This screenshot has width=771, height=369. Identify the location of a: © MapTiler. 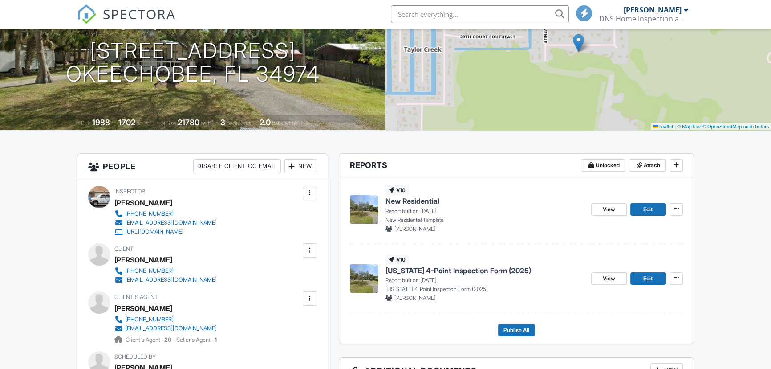
(689, 126).